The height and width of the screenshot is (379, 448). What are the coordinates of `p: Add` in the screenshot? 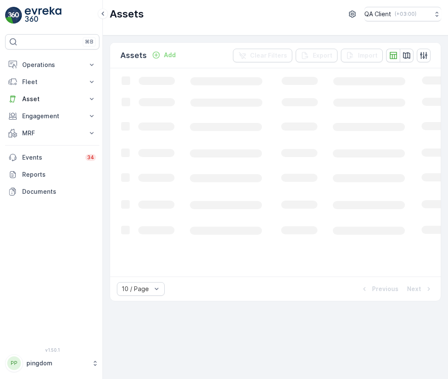 It's located at (170, 55).